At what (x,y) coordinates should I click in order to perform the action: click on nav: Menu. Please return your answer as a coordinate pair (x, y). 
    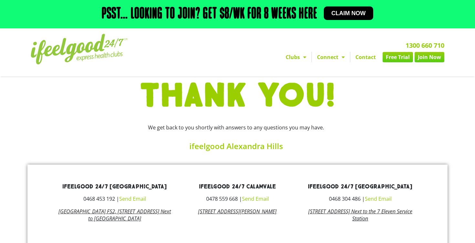
    Looking at the image, I should click on (311, 57).